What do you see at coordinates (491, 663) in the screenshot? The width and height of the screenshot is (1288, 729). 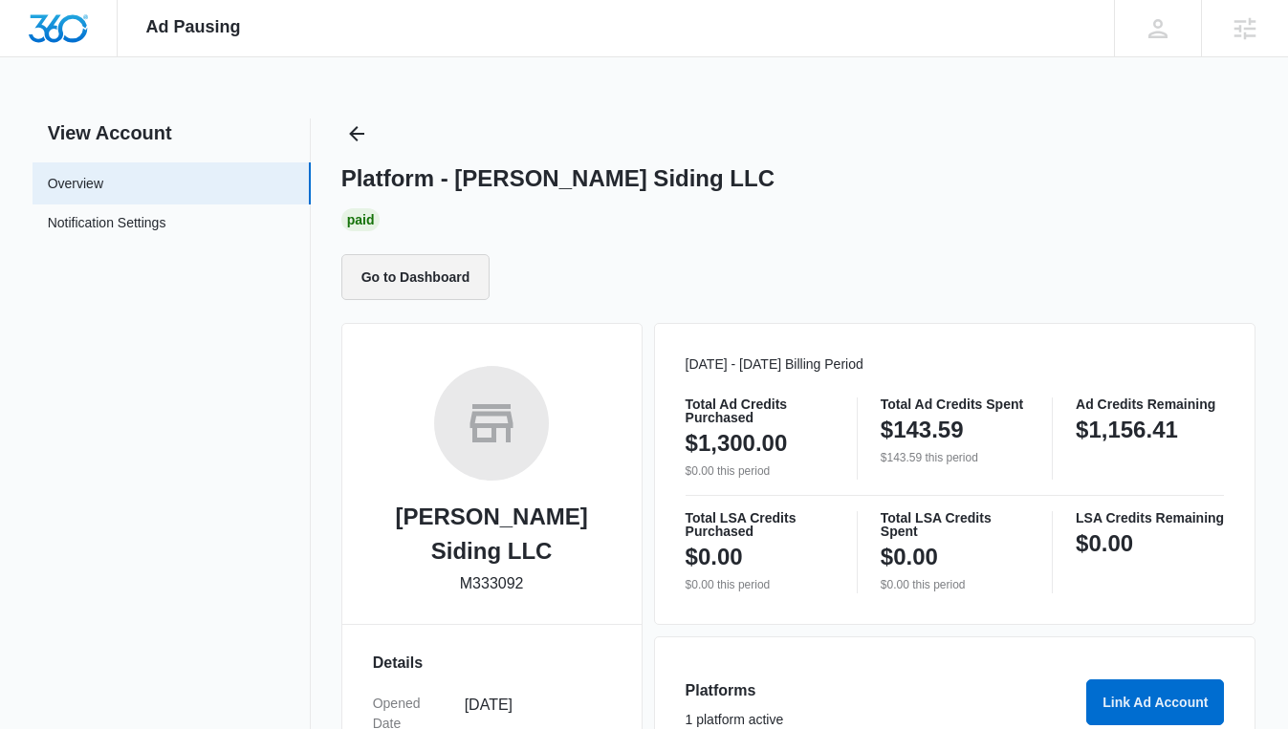 I see `h3: Details` at bounding box center [491, 663].